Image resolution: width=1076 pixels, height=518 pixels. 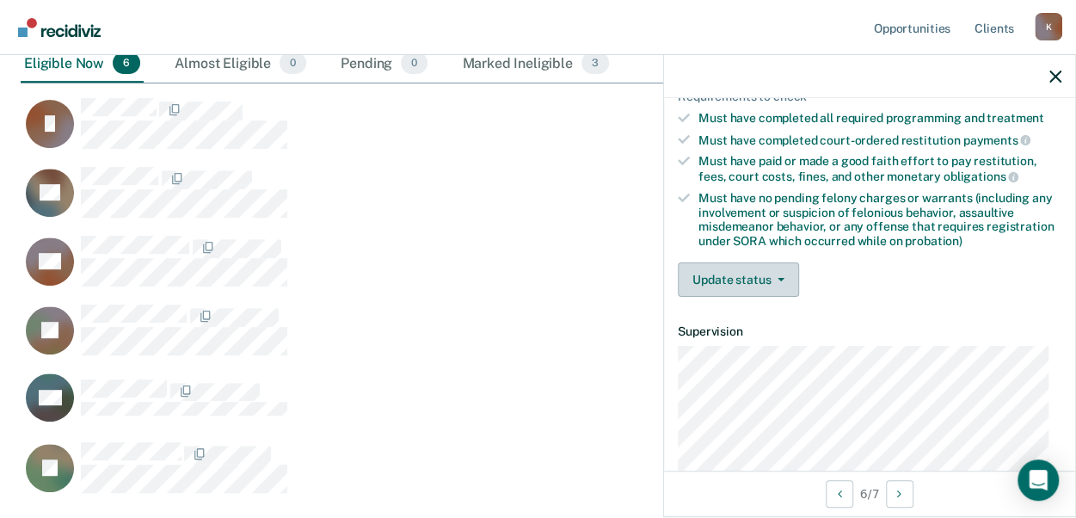 What do you see at coordinates (1038, 480) in the screenshot?
I see `div: Open Intercom Messenger` at bounding box center [1038, 480].